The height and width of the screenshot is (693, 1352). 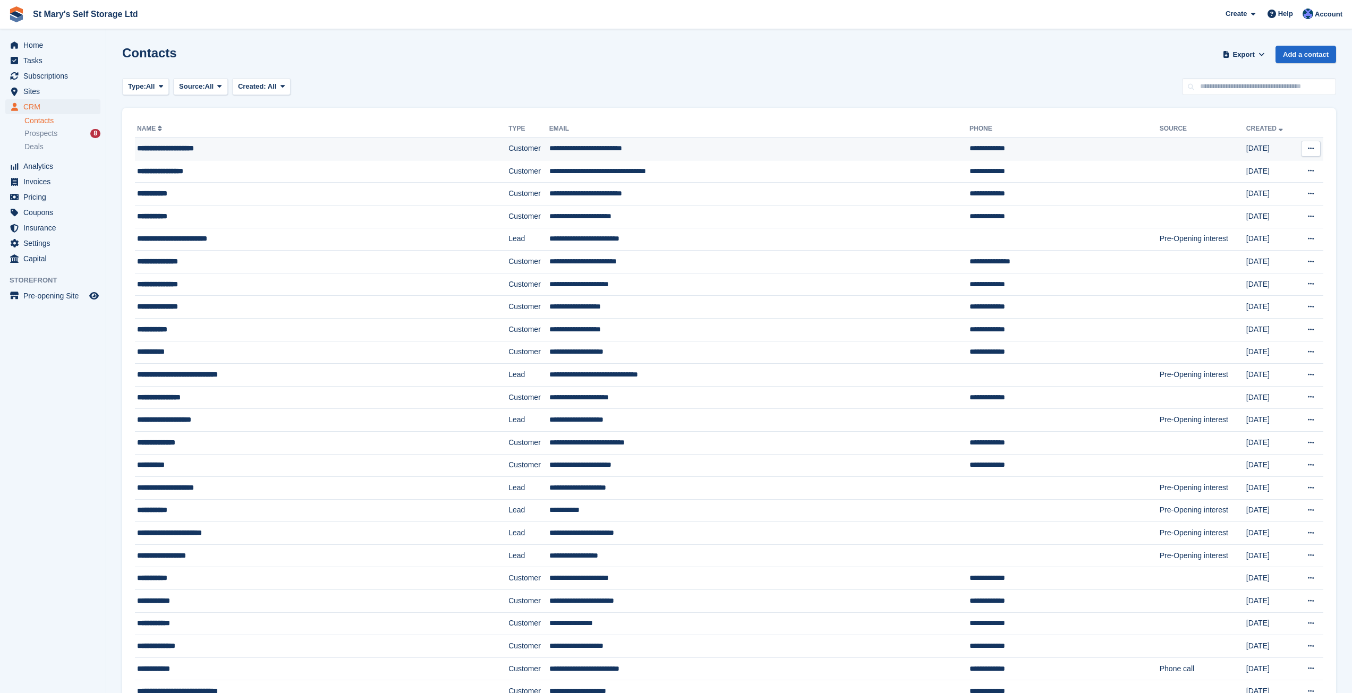 What do you see at coordinates (252, 86) in the screenshot?
I see `span: Created:` at bounding box center [252, 86].